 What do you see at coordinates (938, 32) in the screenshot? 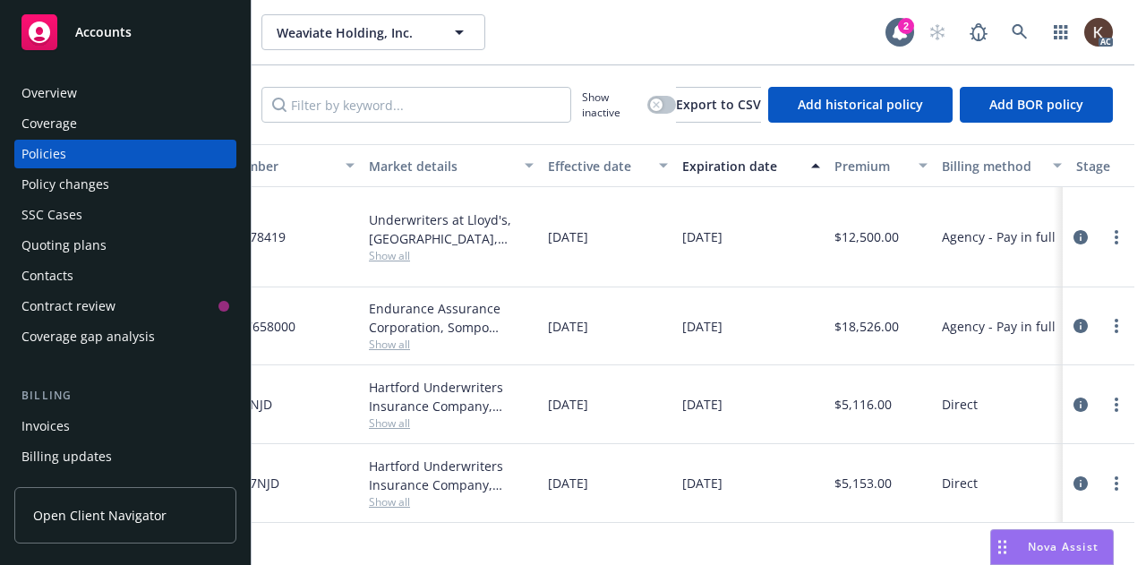
I see `a: Start snowing` at bounding box center [938, 32].